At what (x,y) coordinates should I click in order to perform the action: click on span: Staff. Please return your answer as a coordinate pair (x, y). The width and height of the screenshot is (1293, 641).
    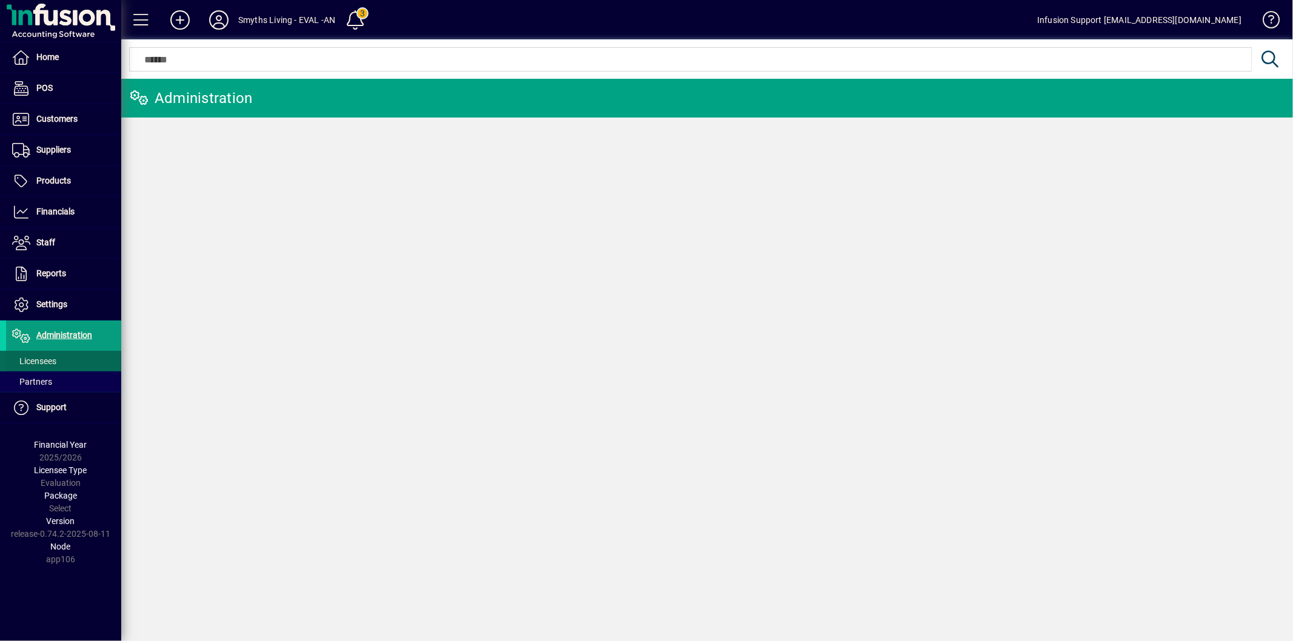
    Looking at the image, I should click on (45, 243).